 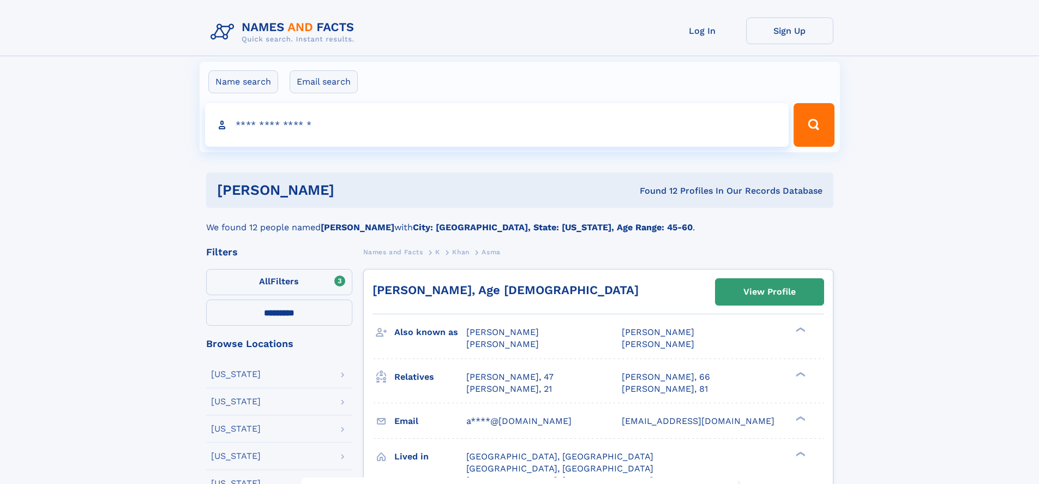 I want to click on div: View Profile, so click(x=769, y=292).